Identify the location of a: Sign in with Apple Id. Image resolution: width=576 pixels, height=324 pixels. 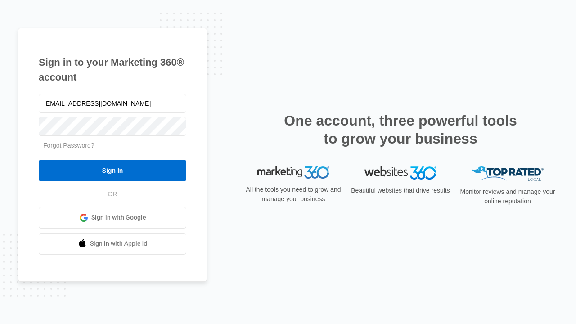
(112, 244).